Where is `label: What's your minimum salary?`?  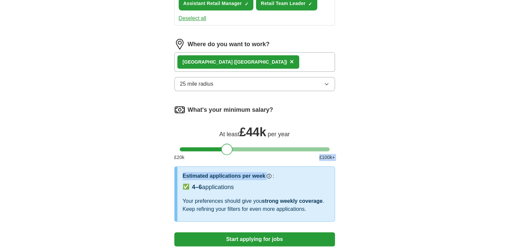 label: What's your minimum salary? is located at coordinates (230, 110).